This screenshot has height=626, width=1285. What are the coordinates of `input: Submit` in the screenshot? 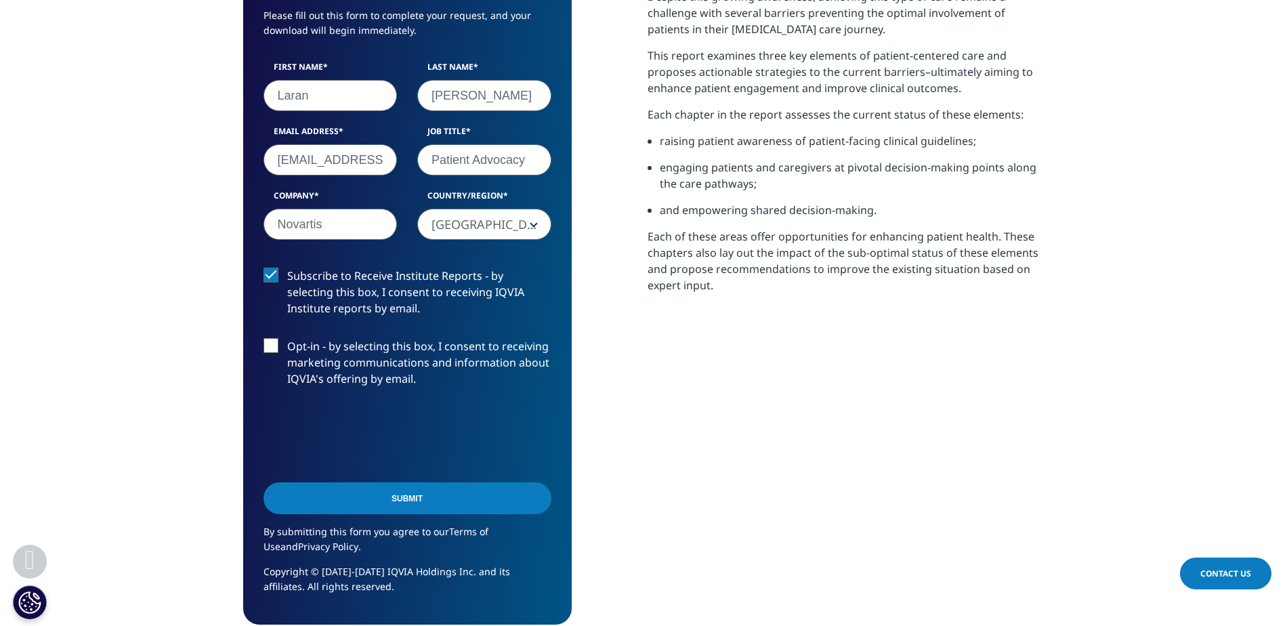 It's located at (407, 498).